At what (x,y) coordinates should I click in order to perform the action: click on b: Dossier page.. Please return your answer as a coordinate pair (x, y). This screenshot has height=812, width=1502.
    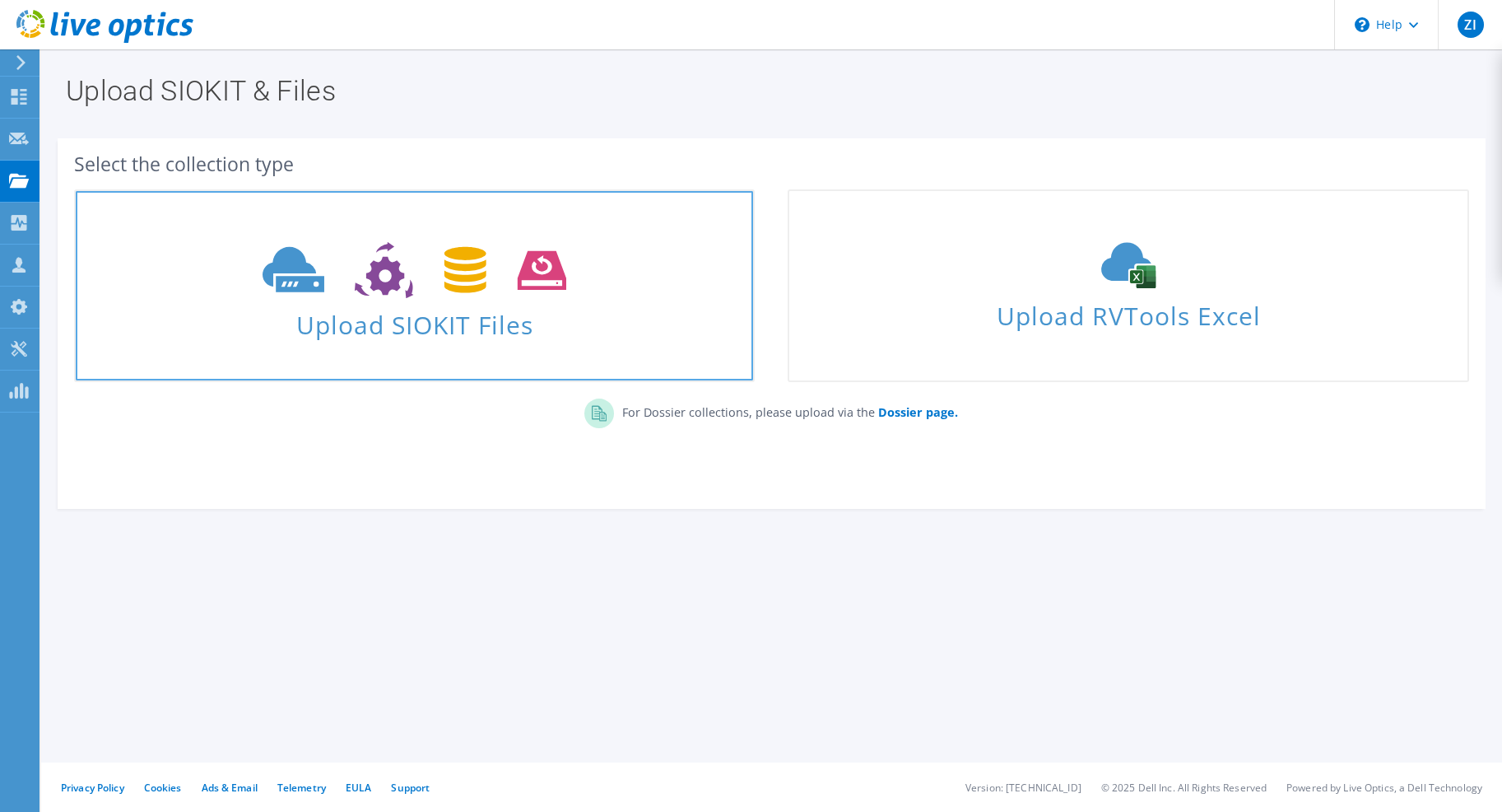
    Looking at the image, I should click on (917, 411).